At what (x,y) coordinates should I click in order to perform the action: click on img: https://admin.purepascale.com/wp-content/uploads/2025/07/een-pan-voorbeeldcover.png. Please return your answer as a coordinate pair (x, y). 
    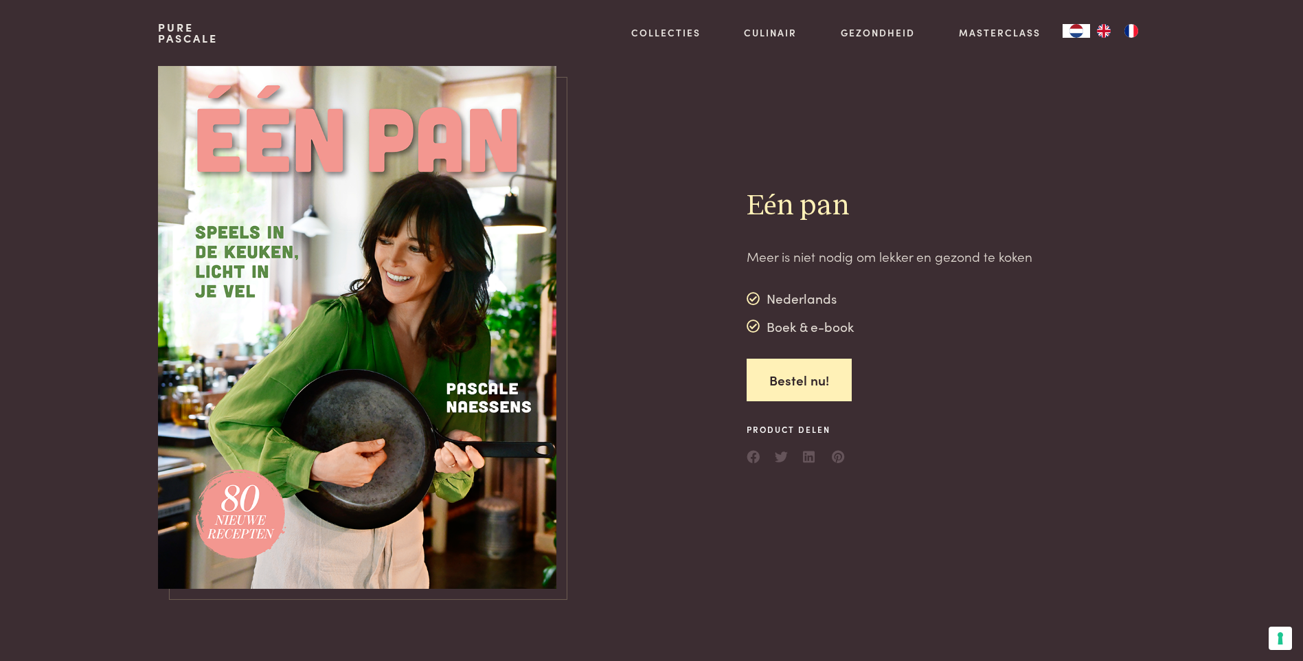
    Looking at the image, I should click on (357, 327).